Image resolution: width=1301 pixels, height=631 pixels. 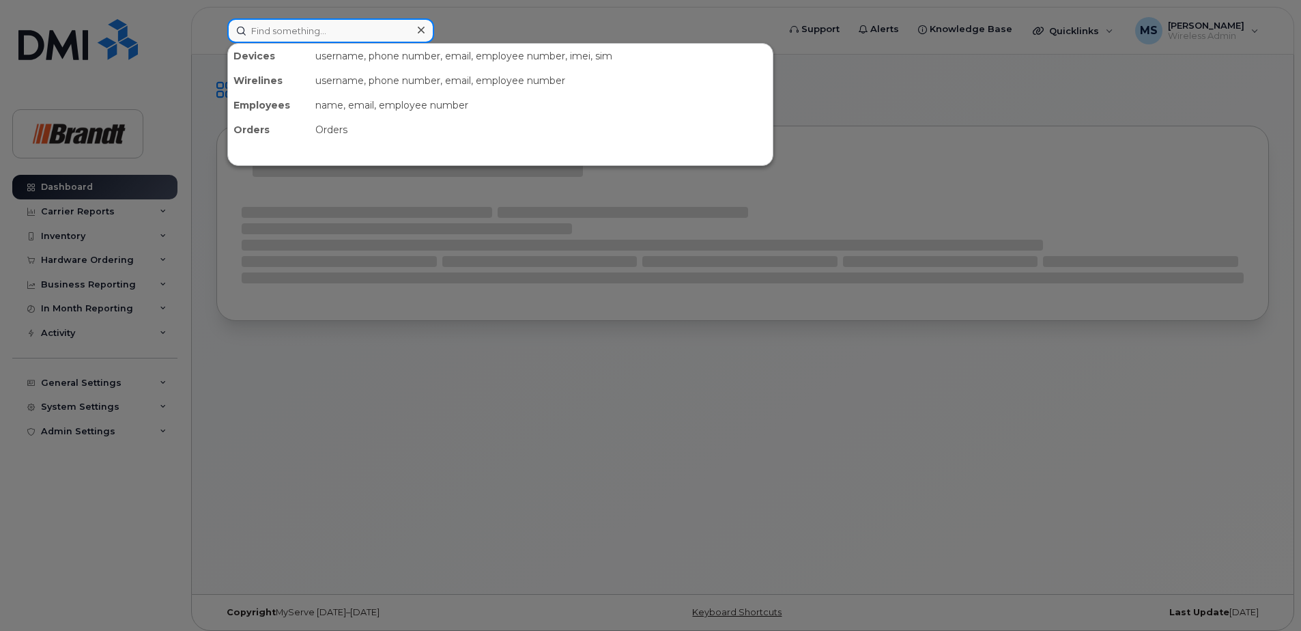 I want to click on div: username, phone number, email, employee number, imei, sim, so click(x=541, y=56).